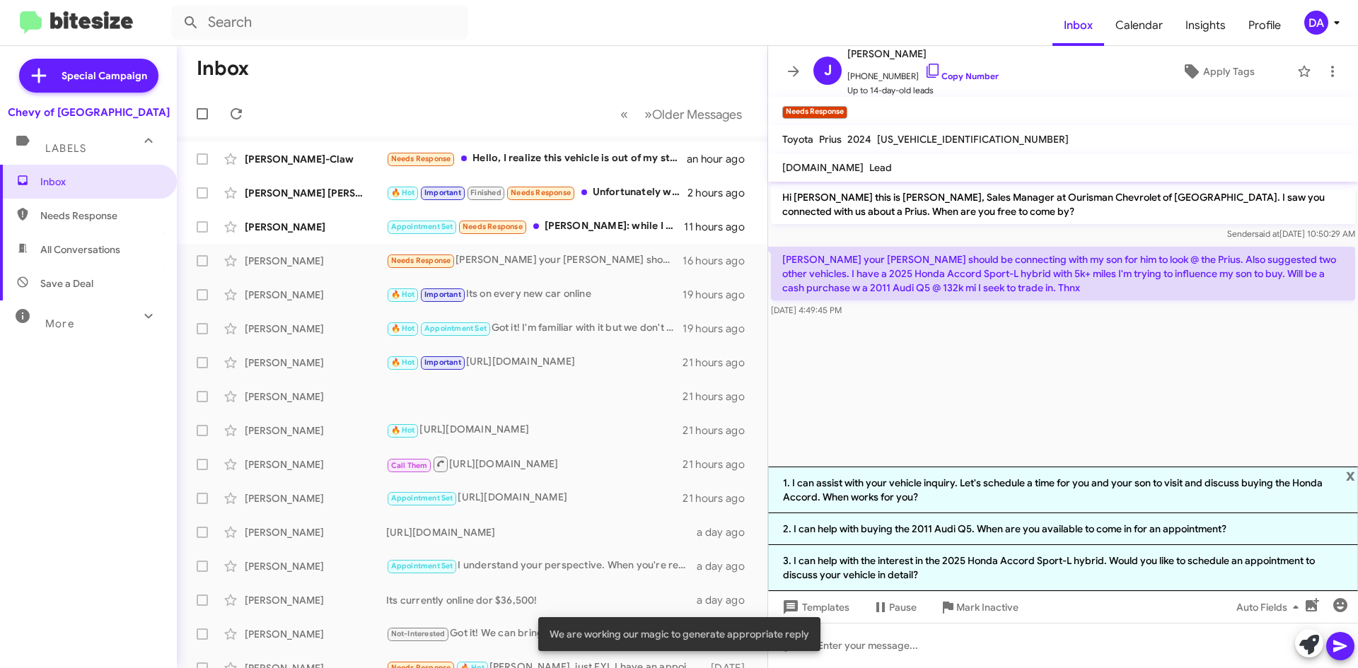  What do you see at coordinates (1063, 568) in the screenshot?
I see `li: 3. I can help with the interest in the 2025 Honda Accord Sport-L hybrid. Would you like to schedu...` at bounding box center [1063, 568].